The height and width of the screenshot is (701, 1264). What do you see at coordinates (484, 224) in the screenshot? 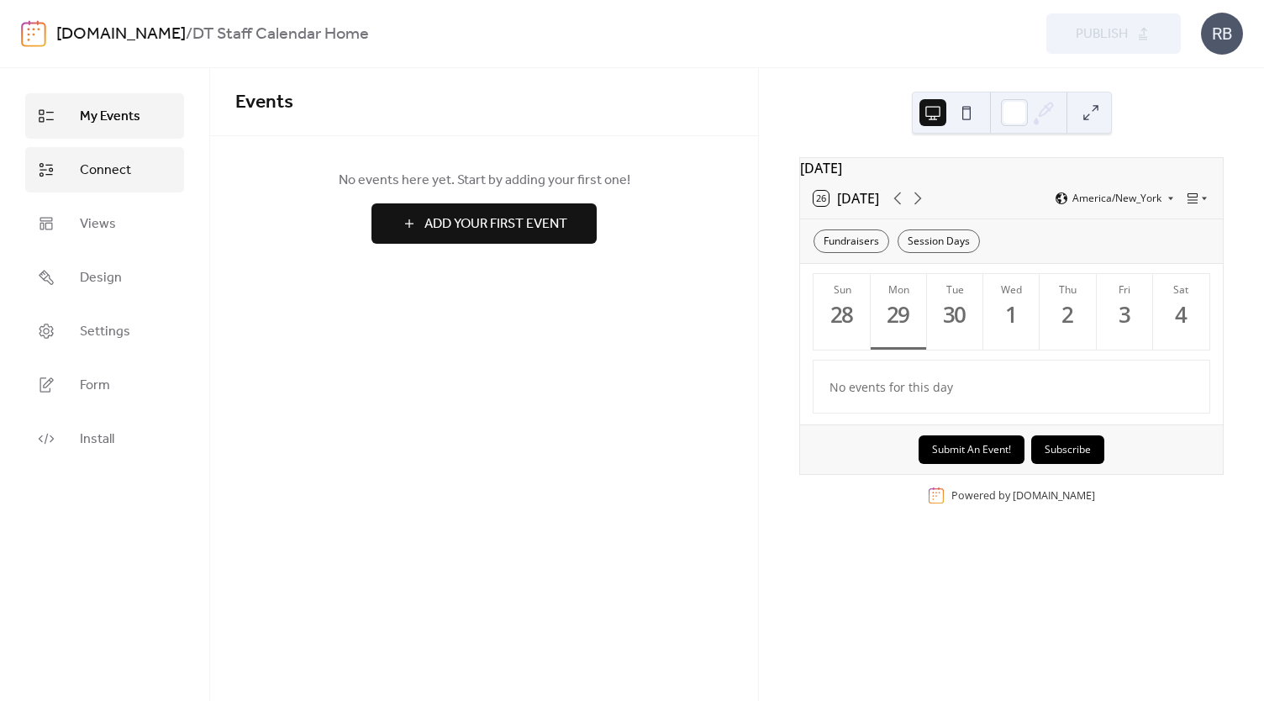
I see `button: Add Your First Event` at bounding box center [484, 224].